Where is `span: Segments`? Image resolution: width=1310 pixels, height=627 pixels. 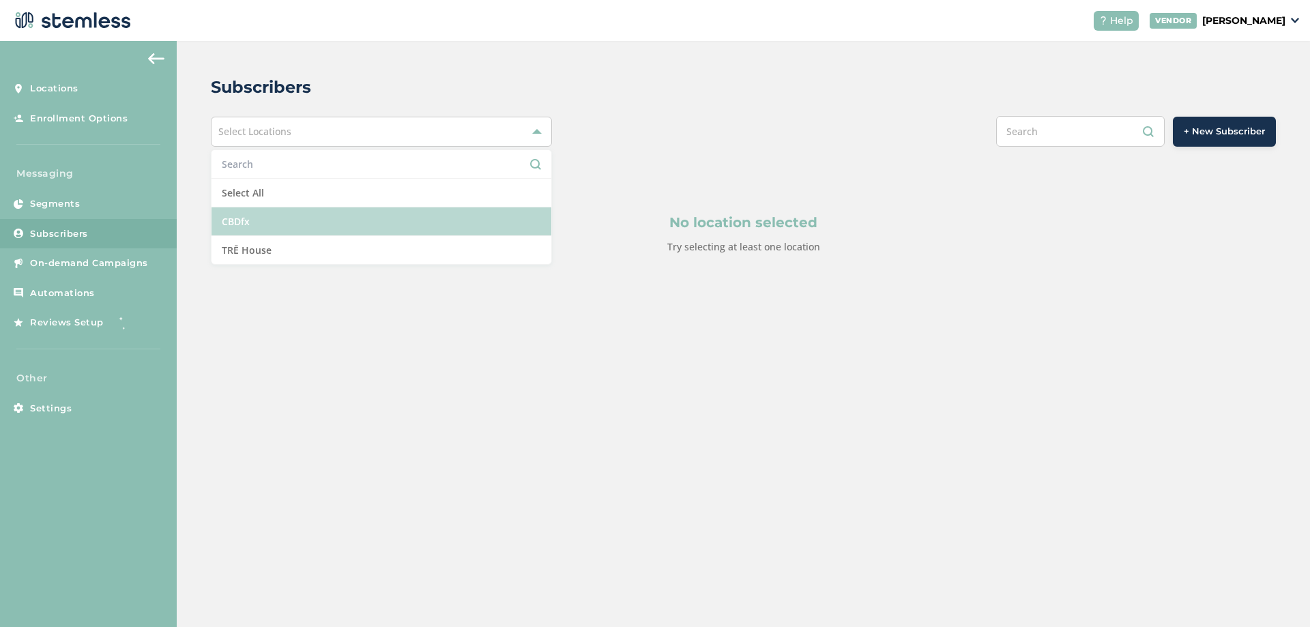 span: Segments is located at coordinates (55, 204).